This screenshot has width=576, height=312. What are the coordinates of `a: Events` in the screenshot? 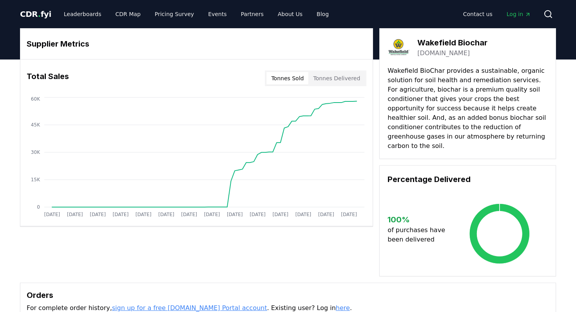 It's located at (217, 14).